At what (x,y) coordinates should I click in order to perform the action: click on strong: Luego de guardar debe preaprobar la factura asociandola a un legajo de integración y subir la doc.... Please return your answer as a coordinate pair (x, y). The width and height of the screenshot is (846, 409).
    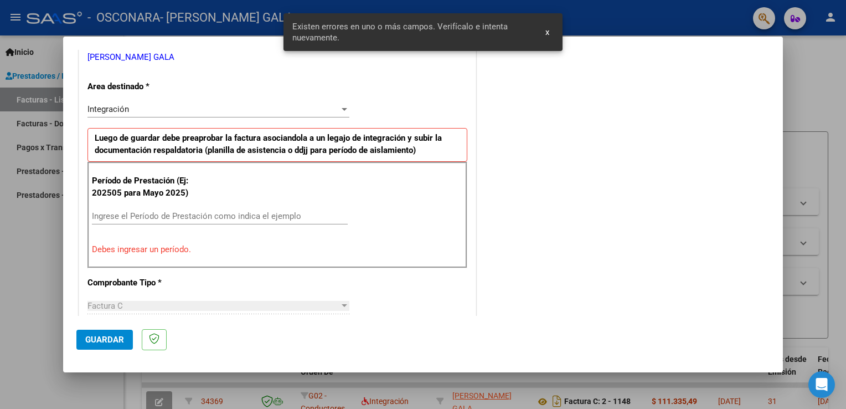
    Looking at the image, I should click on (268, 144).